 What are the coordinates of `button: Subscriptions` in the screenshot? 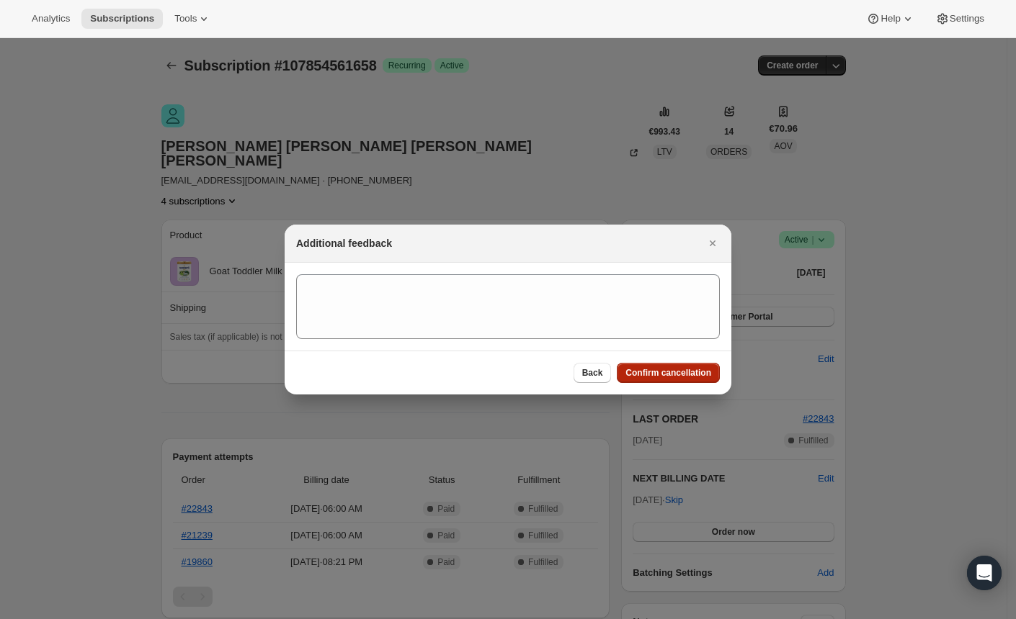 It's located at (122, 19).